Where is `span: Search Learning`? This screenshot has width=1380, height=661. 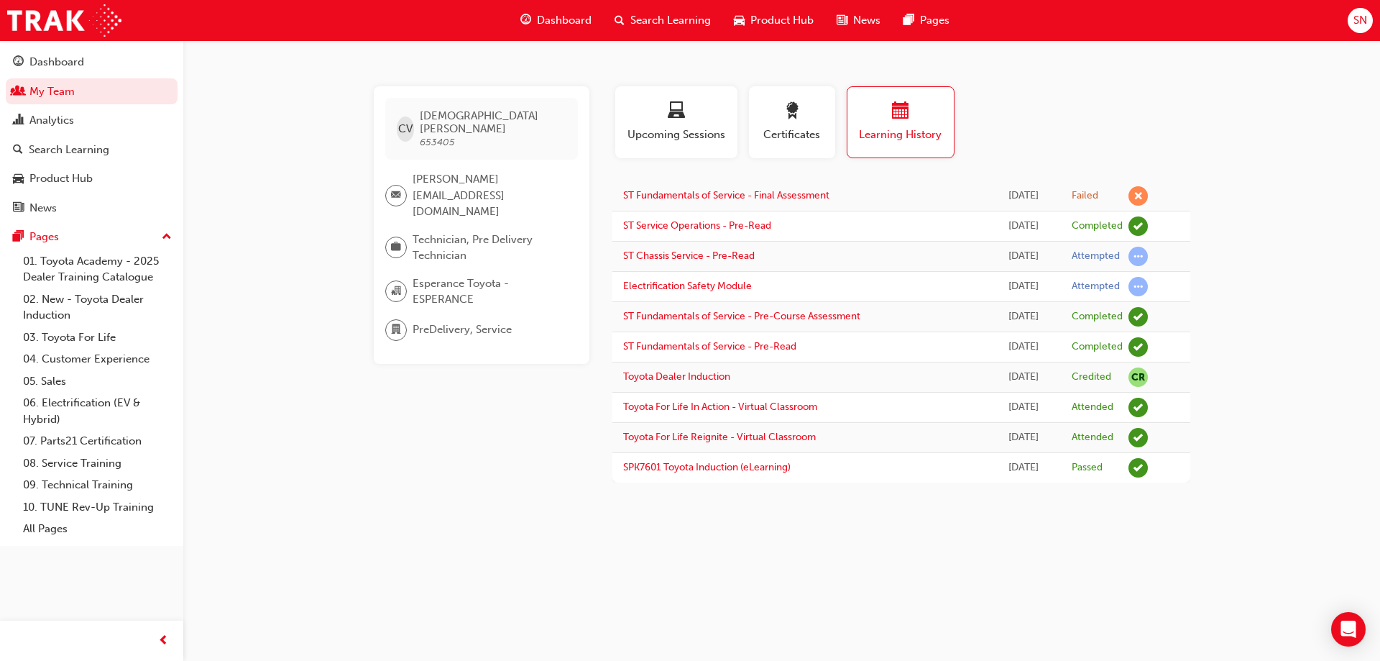 span: Search Learning is located at coordinates (671, 20).